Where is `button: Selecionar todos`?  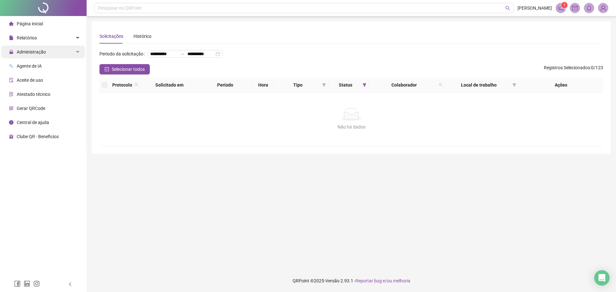 button: Selecionar todos is located at coordinates (125, 69).